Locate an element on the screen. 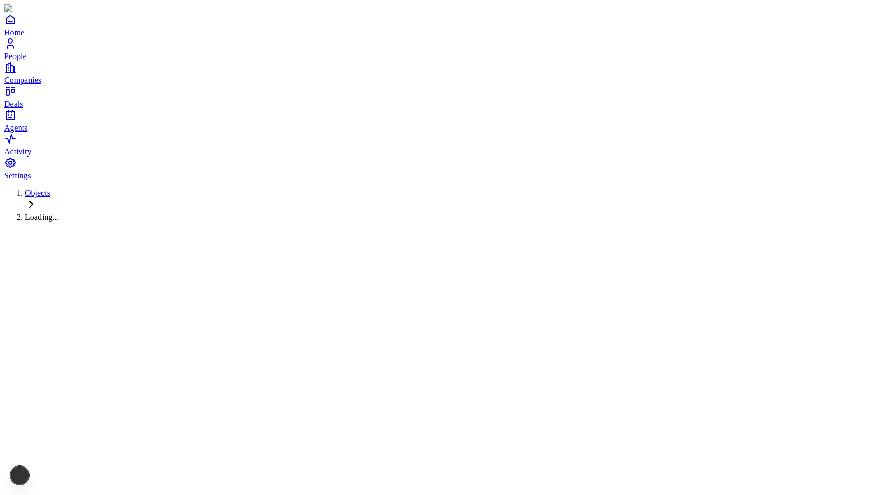 This screenshot has height=495, width=890. a: People is located at coordinates (445, 49).